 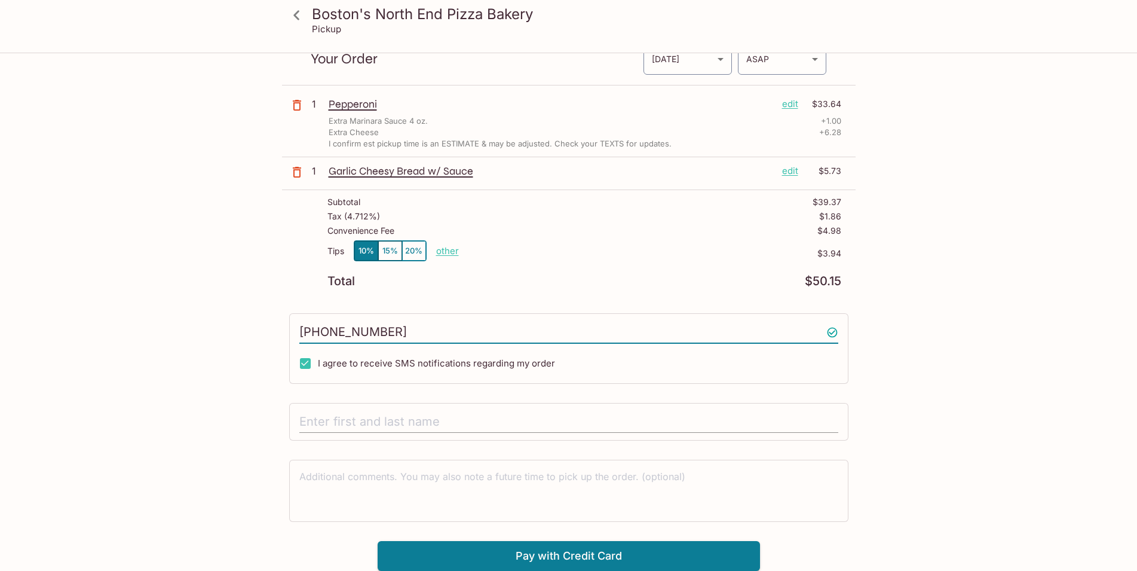 What do you see at coordinates (366, 250) in the screenshot?
I see `button: 10%` at bounding box center [366, 250].